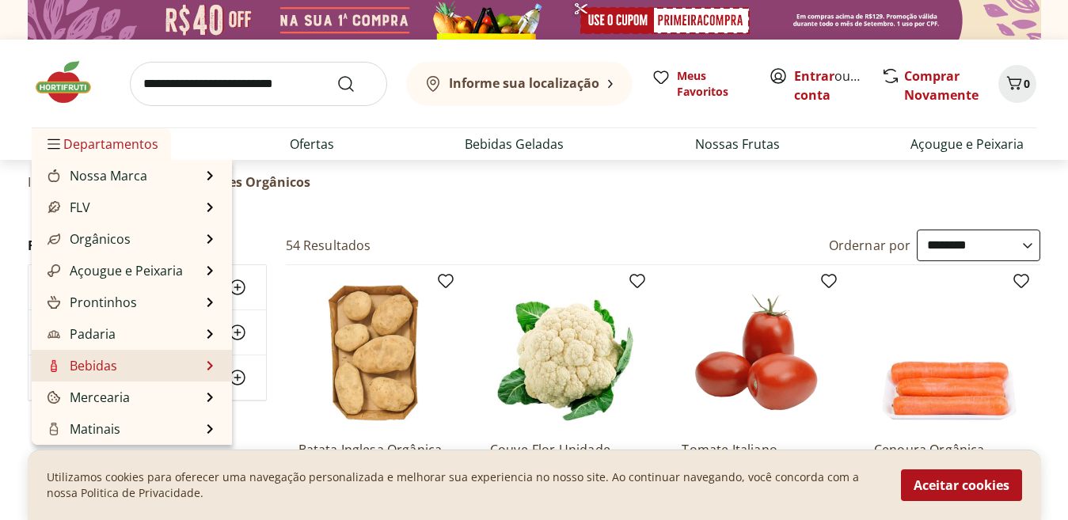 Image resolution: width=1068 pixels, height=520 pixels. What do you see at coordinates (147, 332) in the screenshot?
I see `button: Marca` at bounding box center [147, 332].